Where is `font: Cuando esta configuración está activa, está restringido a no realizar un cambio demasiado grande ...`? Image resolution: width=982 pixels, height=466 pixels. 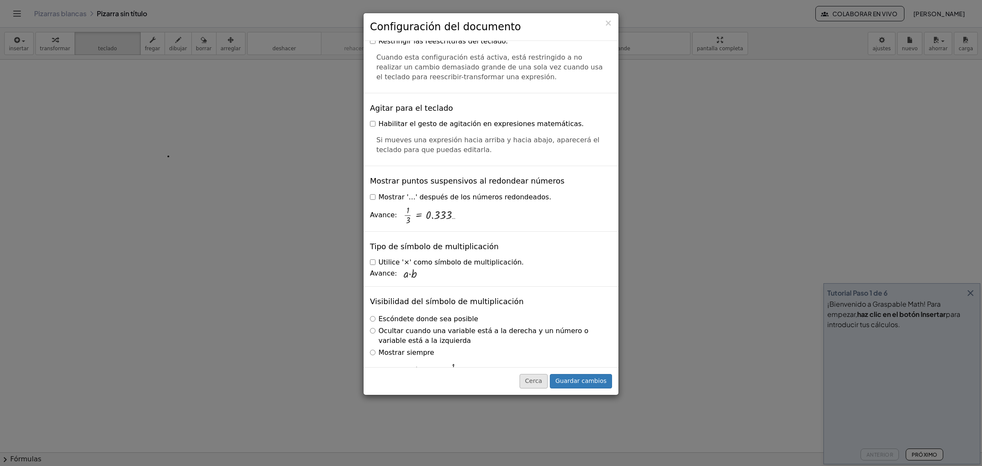
font: Cuando esta configuración está activa, está restringido a no realizar un cambio demasiado grande ... is located at coordinates (490, 67).